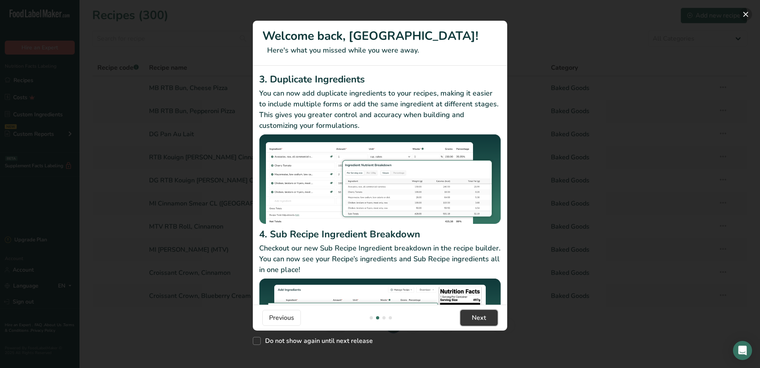 The width and height of the screenshot is (760, 368). I want to click on span: Next, so click(479, 317).